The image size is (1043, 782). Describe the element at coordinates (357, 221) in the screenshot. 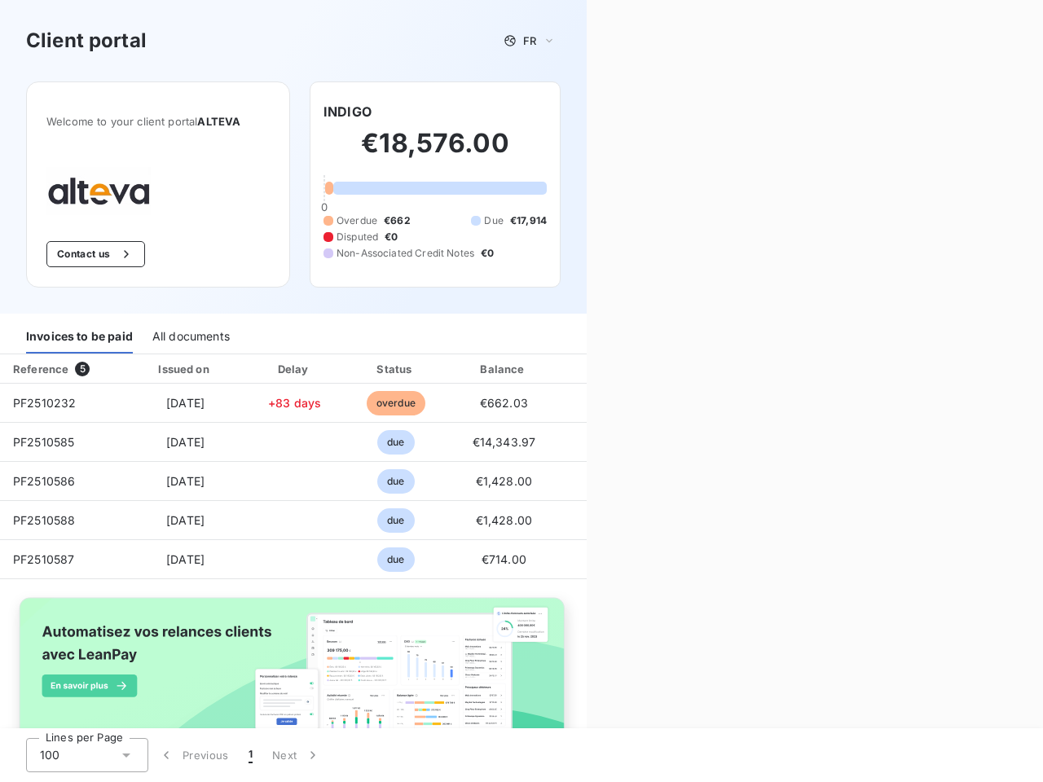

I see `span: Overdue` at that location.